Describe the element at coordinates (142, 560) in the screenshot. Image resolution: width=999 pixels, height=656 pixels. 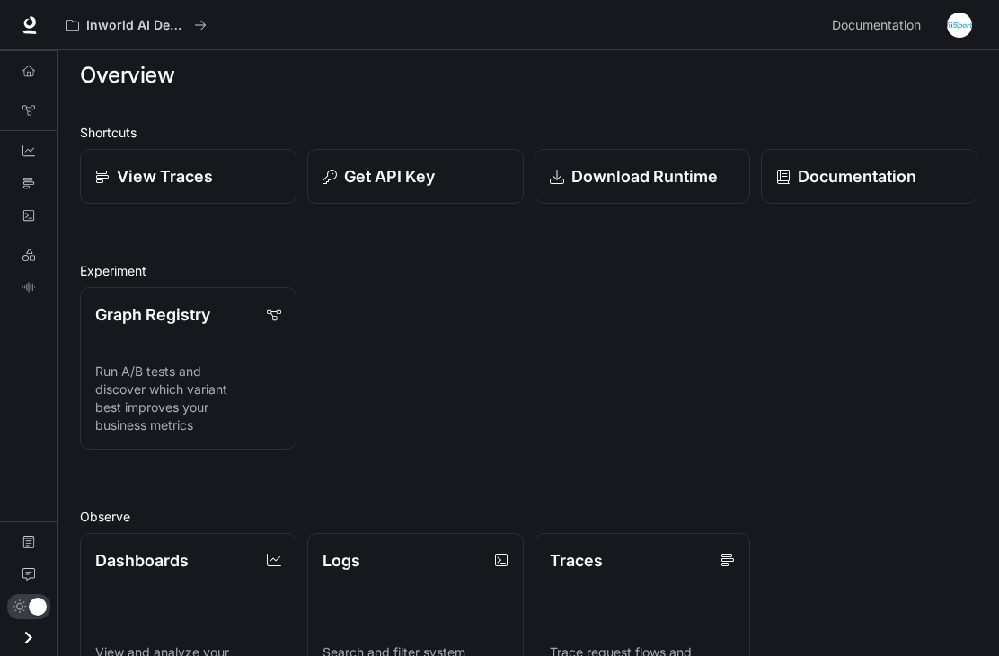
I see `p: Dashboards` at that location.